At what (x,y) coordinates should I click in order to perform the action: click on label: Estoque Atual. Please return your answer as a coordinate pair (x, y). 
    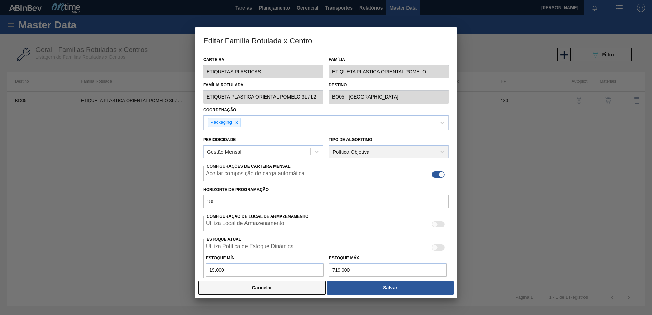
    Looking at the image, I should click on (224, 239).